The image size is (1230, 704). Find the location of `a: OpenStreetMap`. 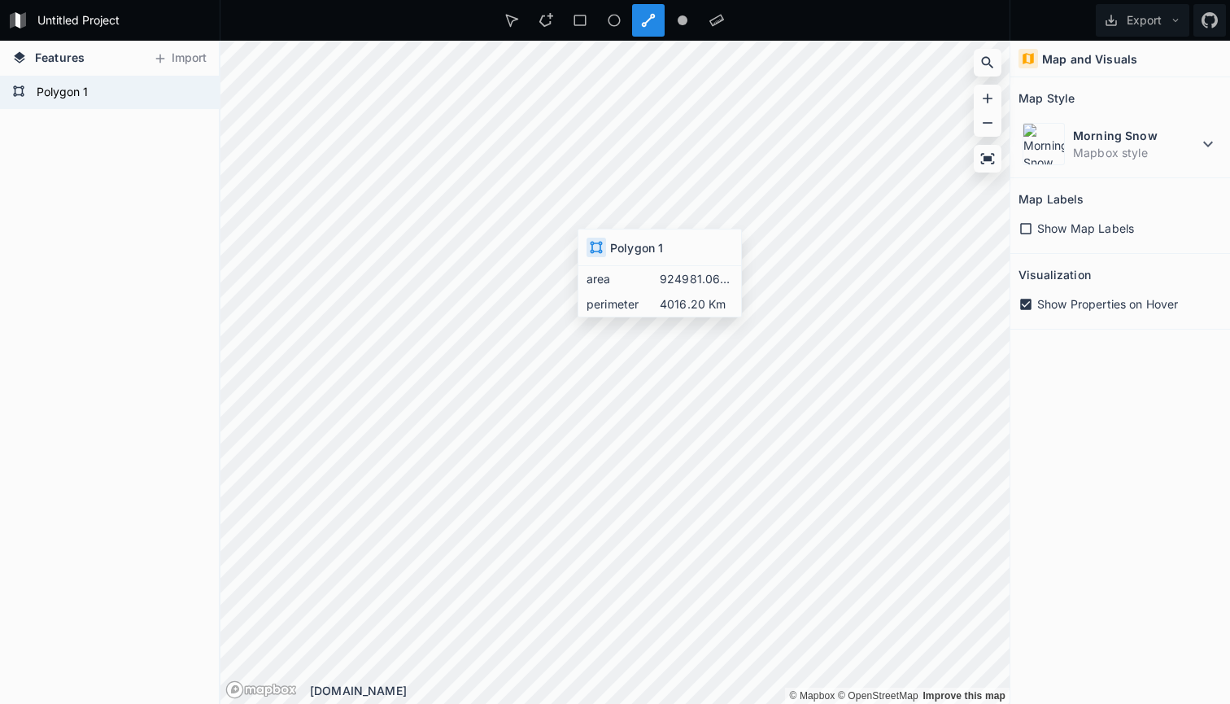

a: OpenStreetMap is located at coordinates (878, 696).